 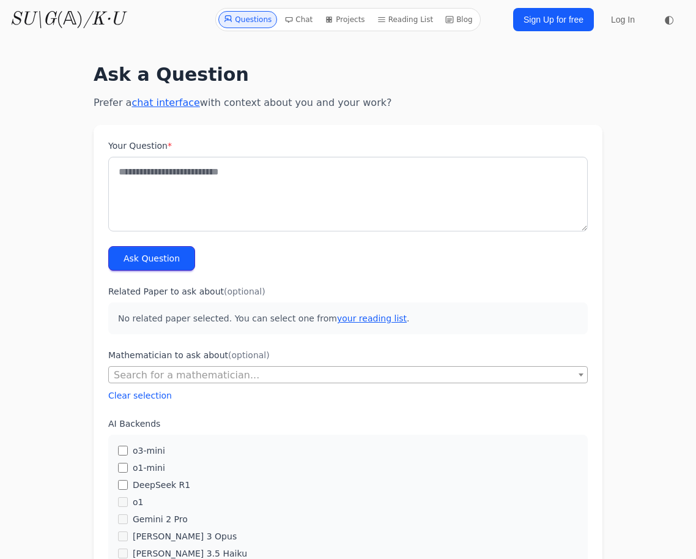 What do you see at coordinates (152, 258) in the screenshot?
I see `button: Ask Question` at bounding box center [152, 258].